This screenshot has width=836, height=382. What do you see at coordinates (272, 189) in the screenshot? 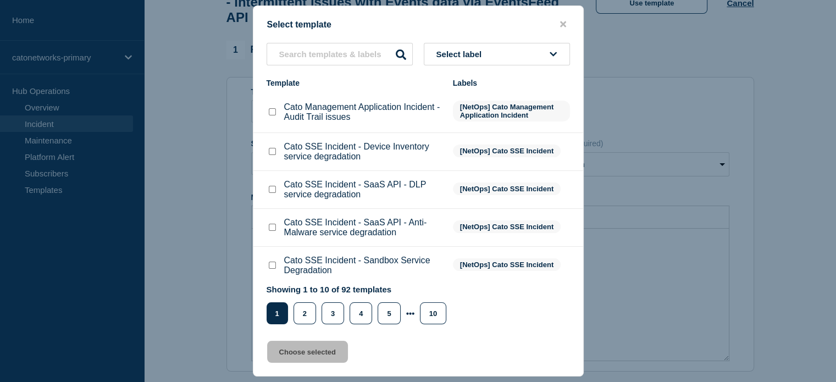
I see `input: Cato SSE Incident - SaaS API - DLP service degradation checkbox` at bounding box center [272, 189].